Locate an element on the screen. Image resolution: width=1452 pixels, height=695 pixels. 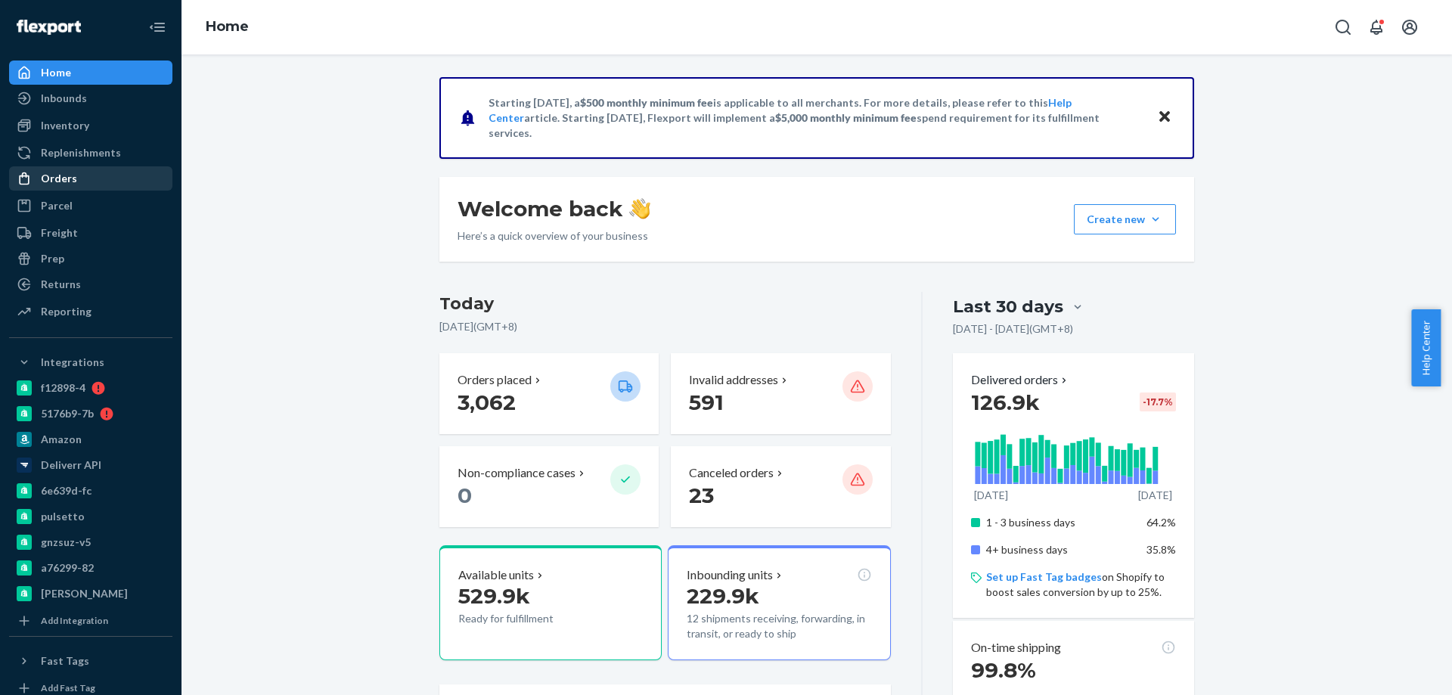
a: Inbounds is located at coordinates (91, 98).